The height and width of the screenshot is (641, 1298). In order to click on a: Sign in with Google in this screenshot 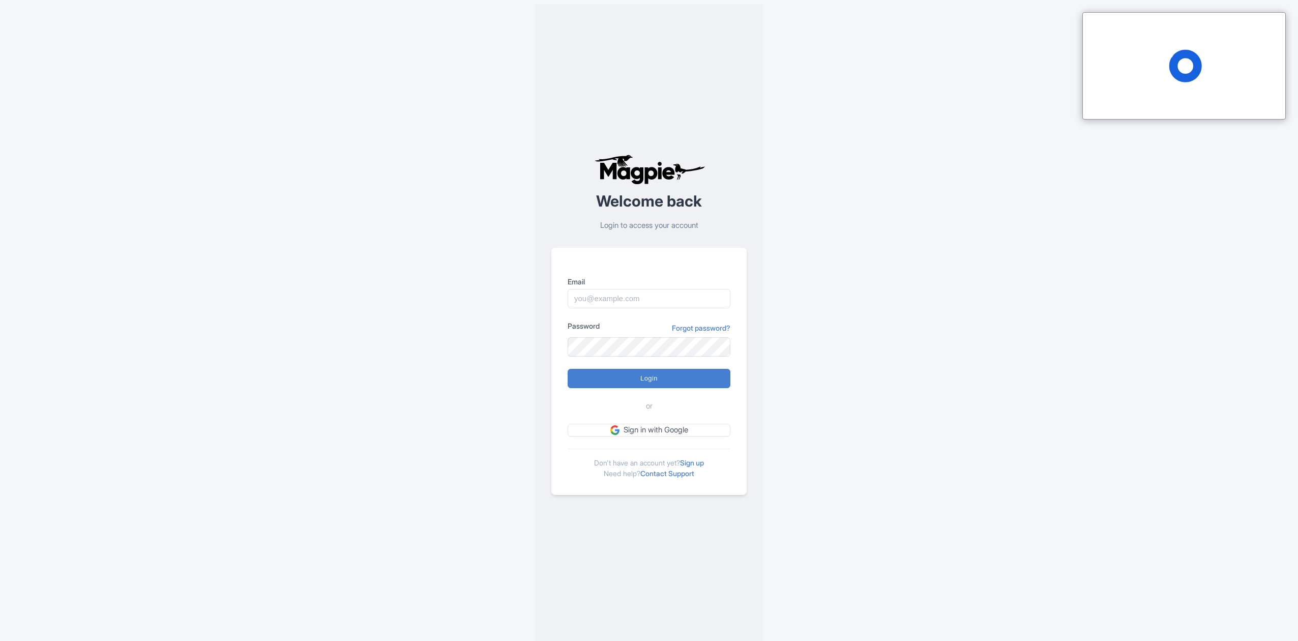, I will do `click(649, 430)`.